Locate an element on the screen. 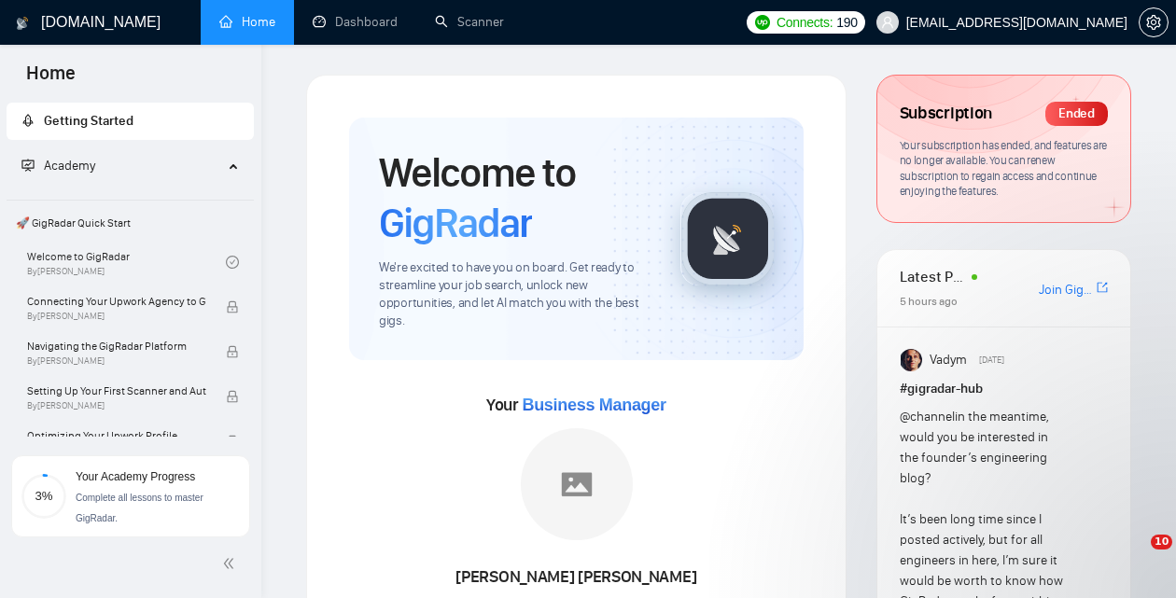 This screenshot has height=598, width=1176. span: Getting Started is located at coordinates (89, 120).